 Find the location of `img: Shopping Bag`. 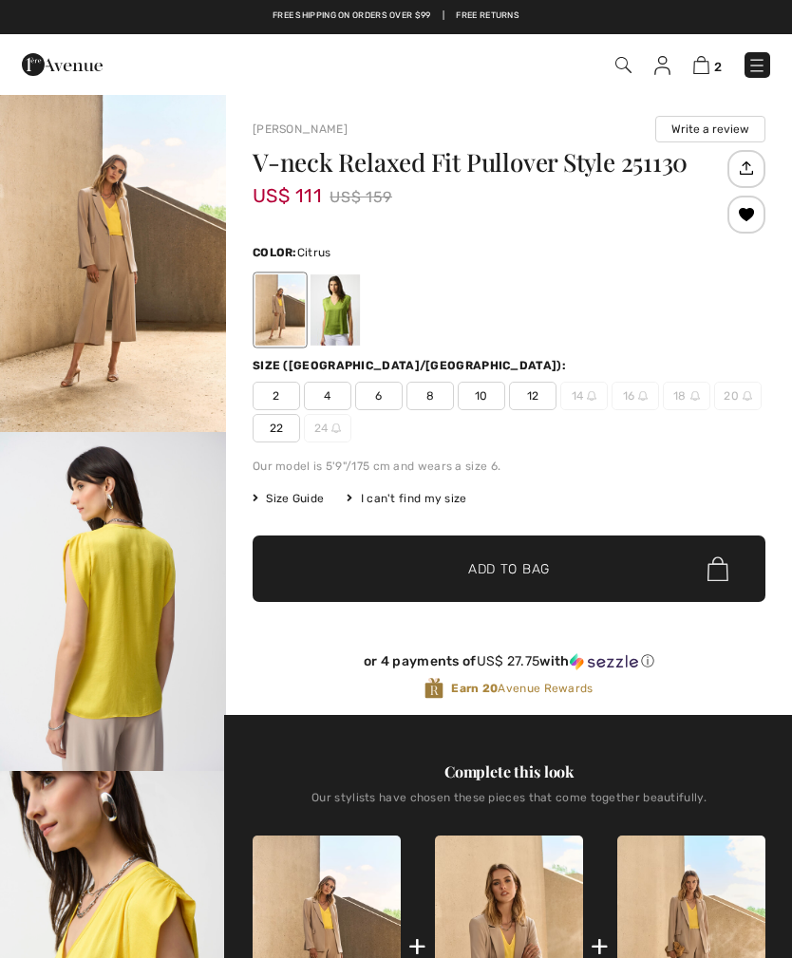

img: Shopping Bag is located at coordinates (701, 65).